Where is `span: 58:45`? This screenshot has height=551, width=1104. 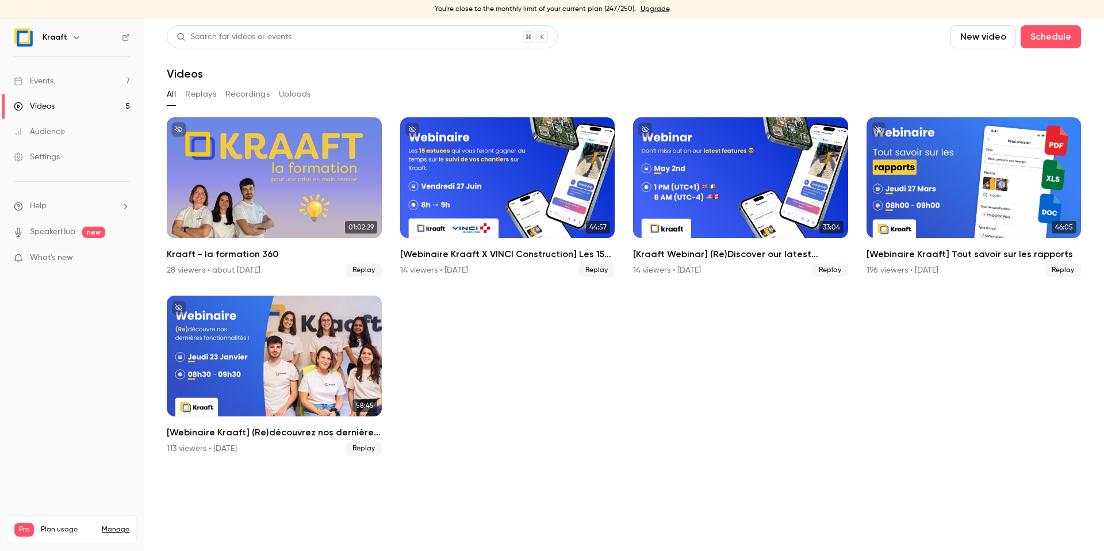 span: 58:45 is located at coordinates (365, 406).